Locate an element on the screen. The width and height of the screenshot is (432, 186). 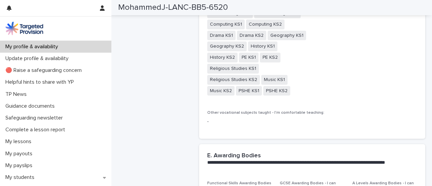
span: Computing KS2 is located at coordinates (265, 24).